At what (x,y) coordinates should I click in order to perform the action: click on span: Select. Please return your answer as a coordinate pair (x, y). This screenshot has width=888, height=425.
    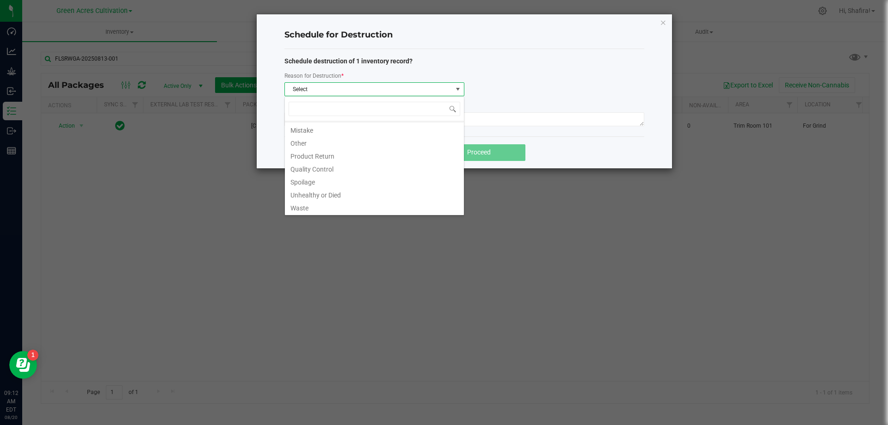
    Looking at the image, I should click on (369, 89).